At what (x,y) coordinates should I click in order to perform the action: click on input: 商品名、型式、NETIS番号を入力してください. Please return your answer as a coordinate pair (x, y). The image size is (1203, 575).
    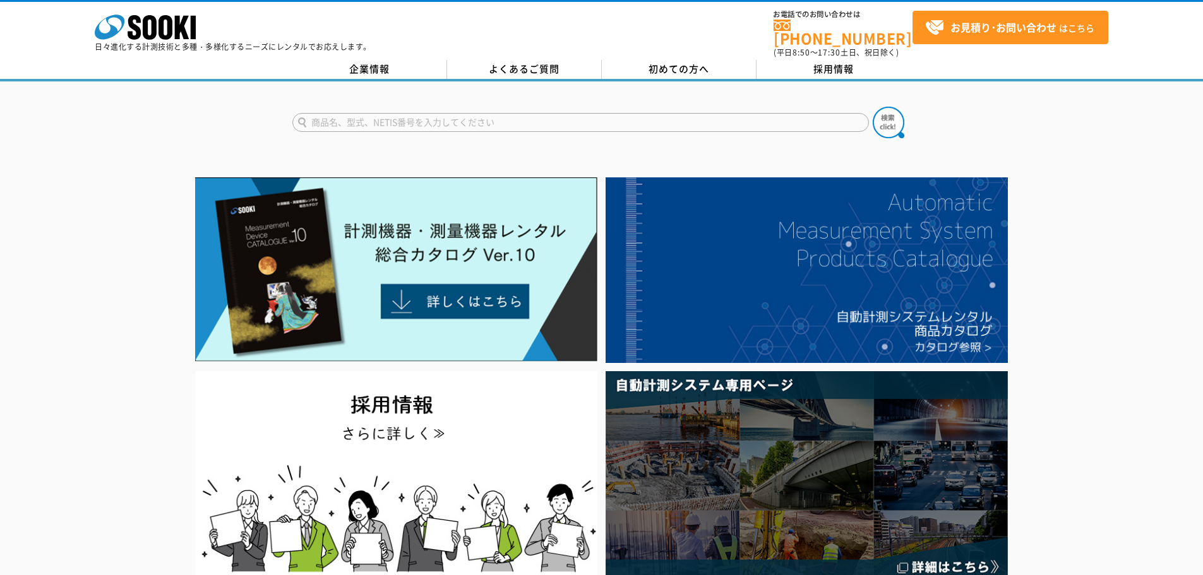
    Looking at the image, I should click on (580, 122).